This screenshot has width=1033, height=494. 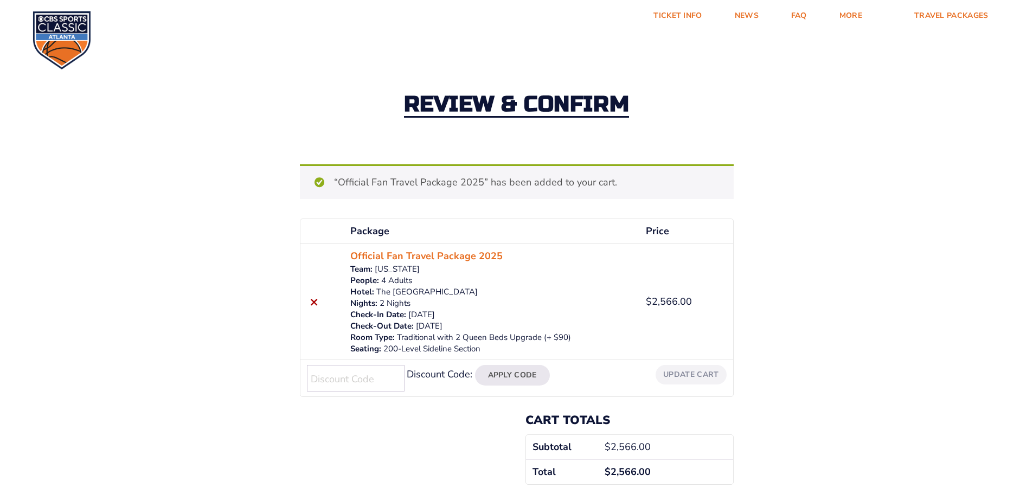 I want to click on h2: Review & Confirm, so click(x=517, y=105).